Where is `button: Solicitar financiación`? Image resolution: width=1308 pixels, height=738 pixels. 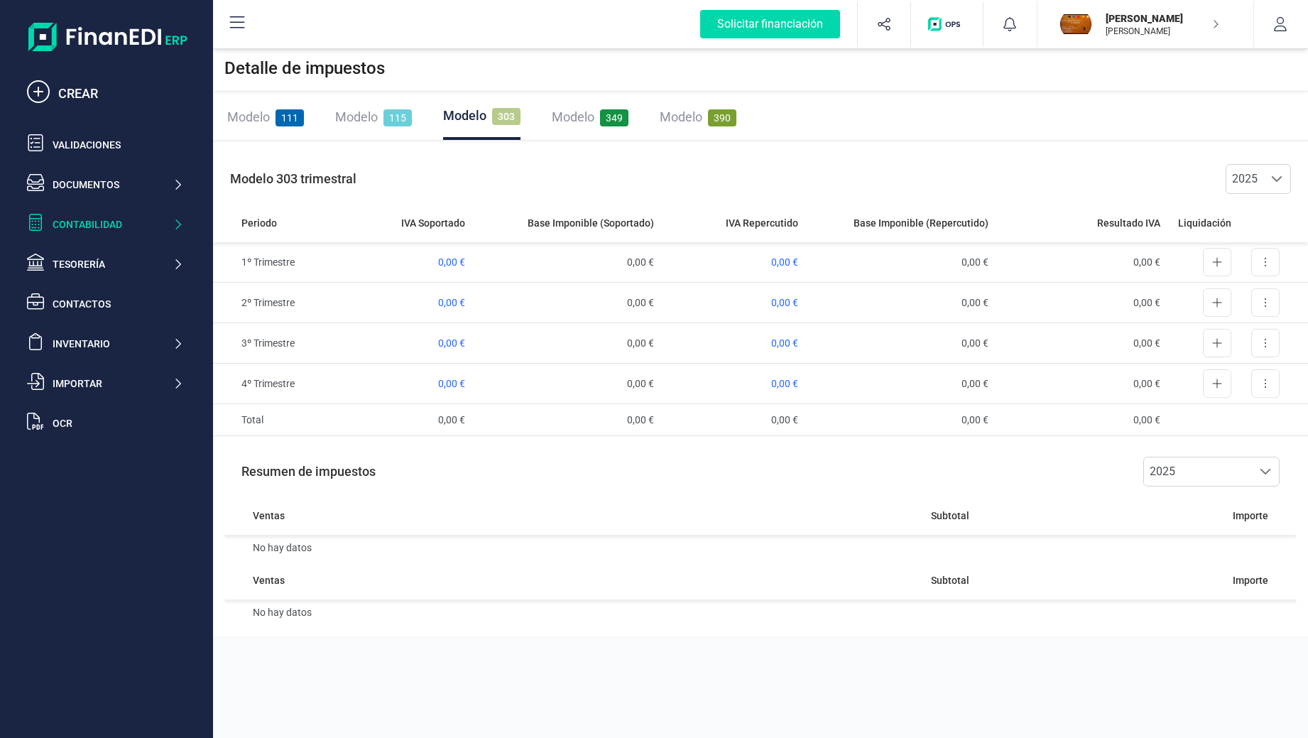 button: Solicitar financiación is located at coordinates (770, 24).